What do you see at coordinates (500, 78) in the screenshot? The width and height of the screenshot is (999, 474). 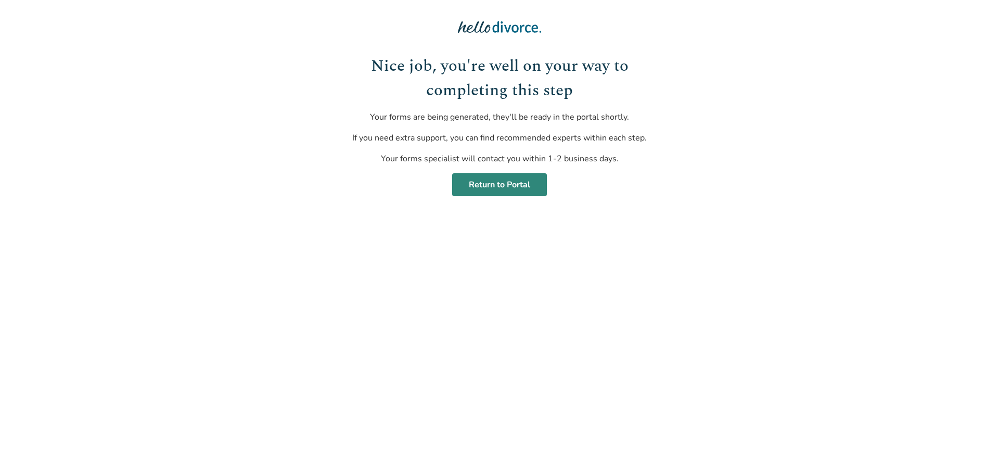 I see `h1: Nice job, you're well on your way to completing this step` at bounding box center [500, 78].